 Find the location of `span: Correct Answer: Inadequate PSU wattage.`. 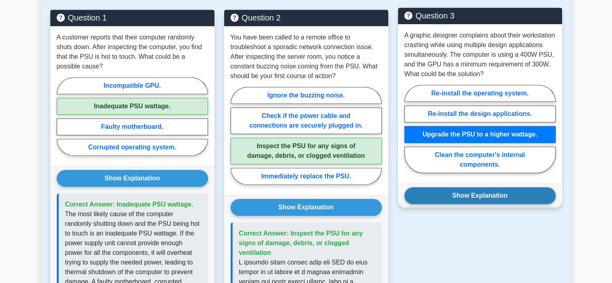

span: Correct Answer: Inadequate PSU wattage. is located at coordinates (129, 204).